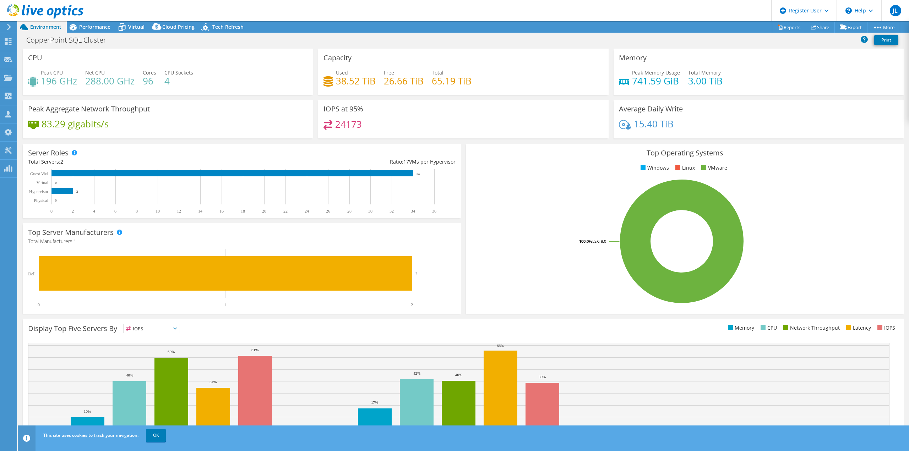 This screenshot has width=909, height=451. Describe the element at coordinates (389, 72) in the screenshot. I see `span: Free` at that location.